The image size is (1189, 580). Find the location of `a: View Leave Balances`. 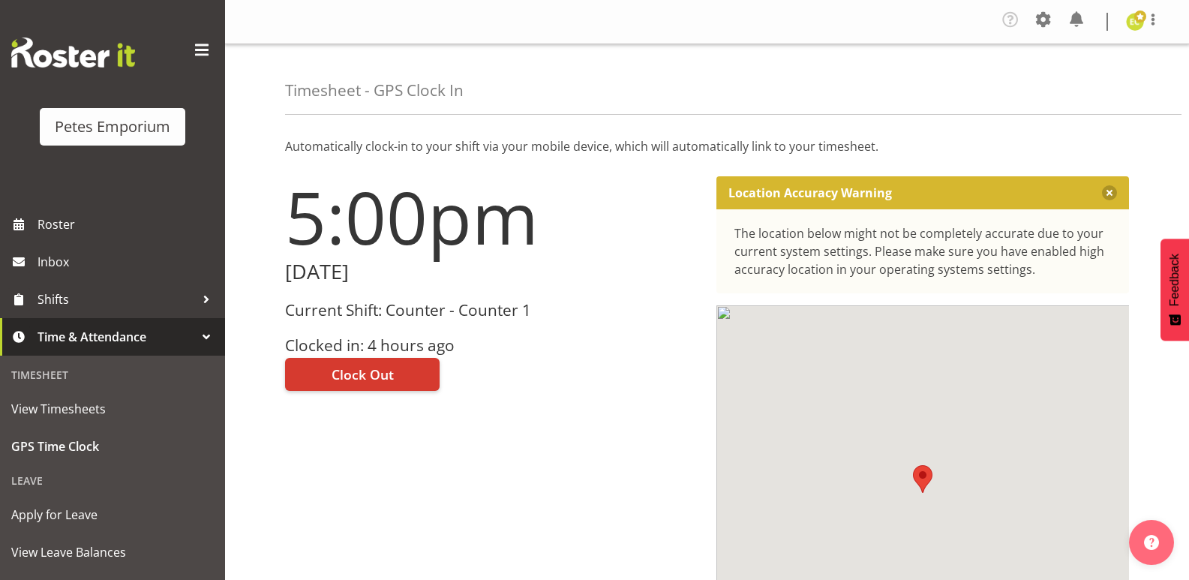

a: View Leave Balances is located at coordinates (113, 552).